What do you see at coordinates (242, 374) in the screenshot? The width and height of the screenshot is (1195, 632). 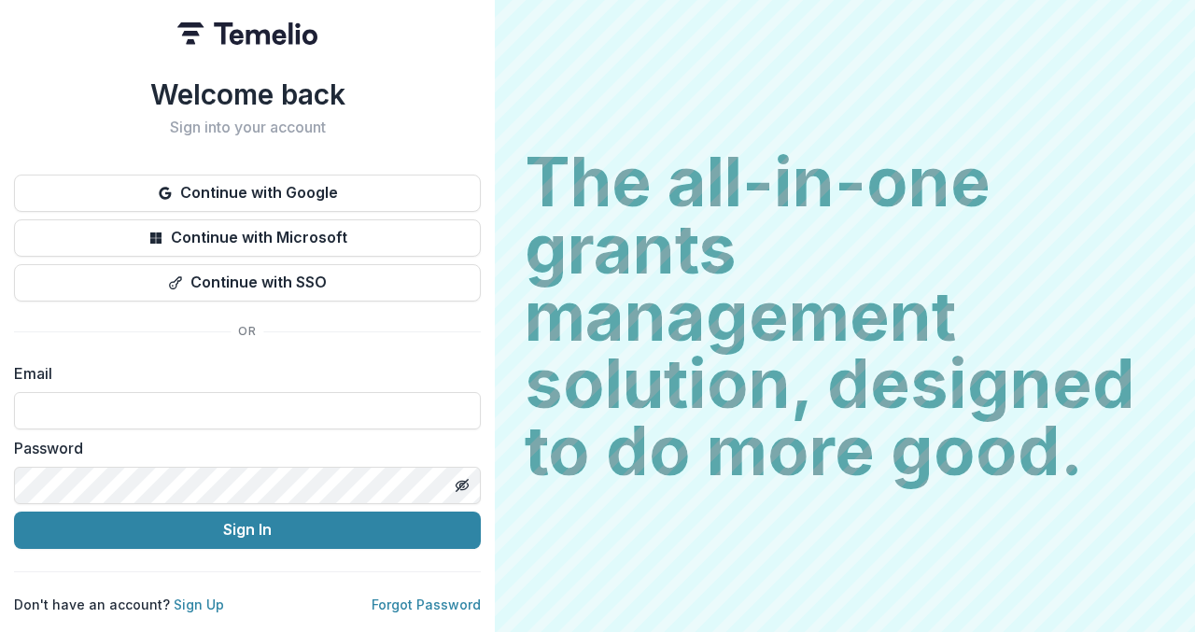 I see `label: Email` at bounding box center [242, 374].